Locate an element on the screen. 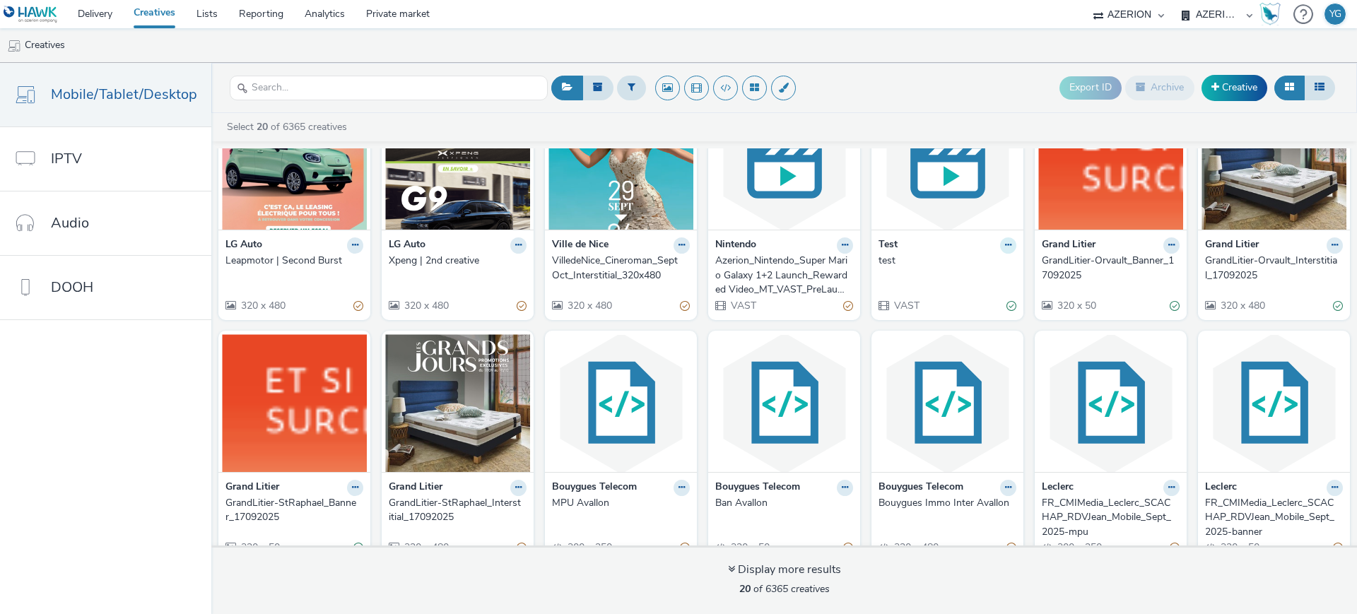 The image size is (1357, 614). a: Leapmotor | Second Burst is located at coordinates (294, 261).